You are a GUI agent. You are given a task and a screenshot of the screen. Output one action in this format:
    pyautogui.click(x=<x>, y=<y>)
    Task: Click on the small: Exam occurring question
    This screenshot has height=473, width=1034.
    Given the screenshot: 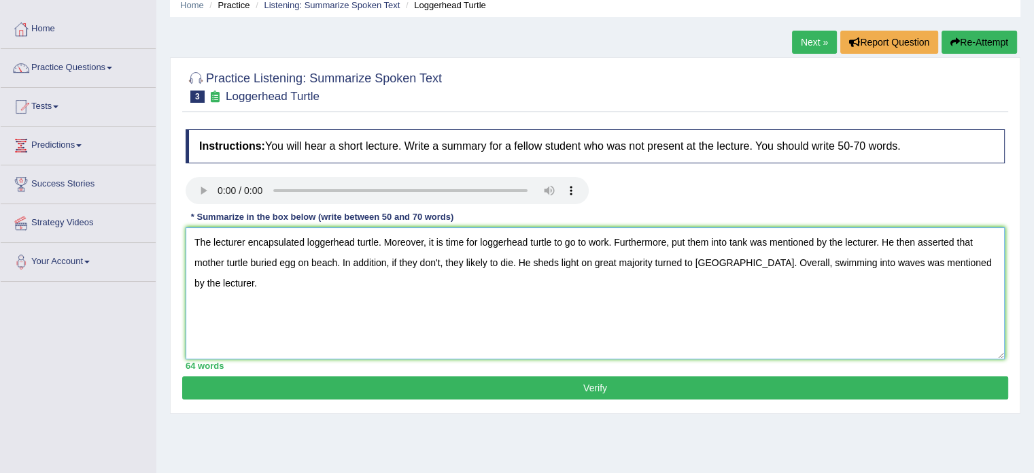 What is the action you would take?
    pyautogui.click(x=215, y=97)
    